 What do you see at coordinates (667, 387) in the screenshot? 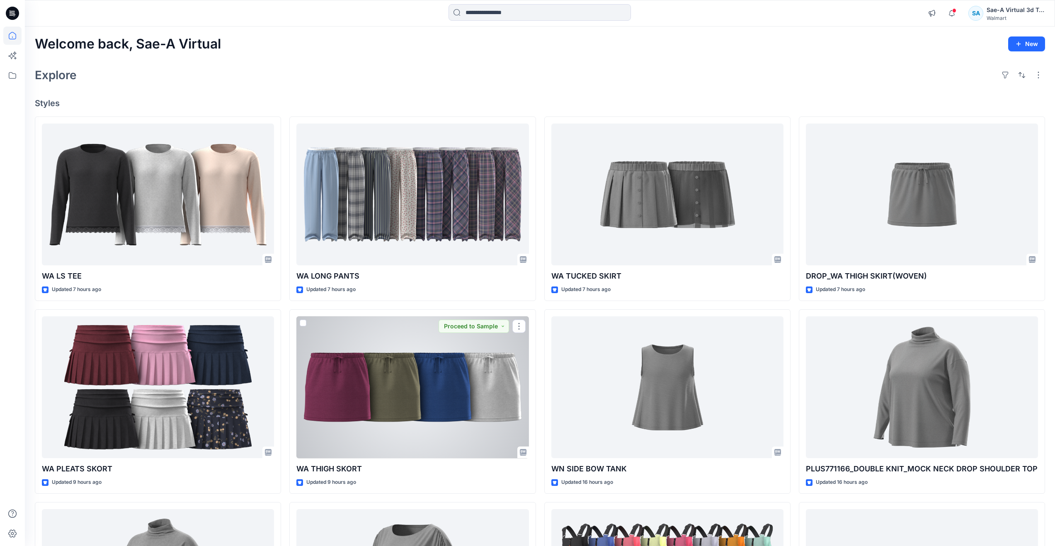
I see `a: WN SIDE BOW TANK` at bounding box center [667, 387].